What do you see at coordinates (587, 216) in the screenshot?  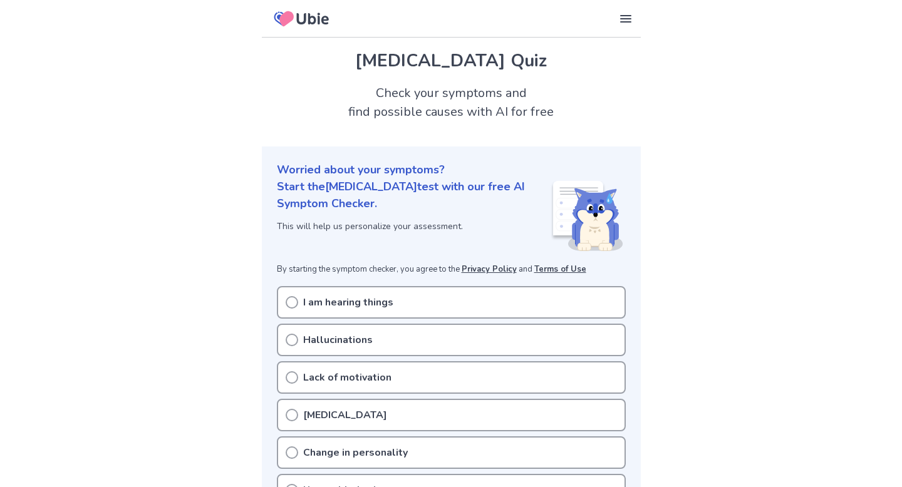 I see `img: Shiba` at bounding box center [587, 216].